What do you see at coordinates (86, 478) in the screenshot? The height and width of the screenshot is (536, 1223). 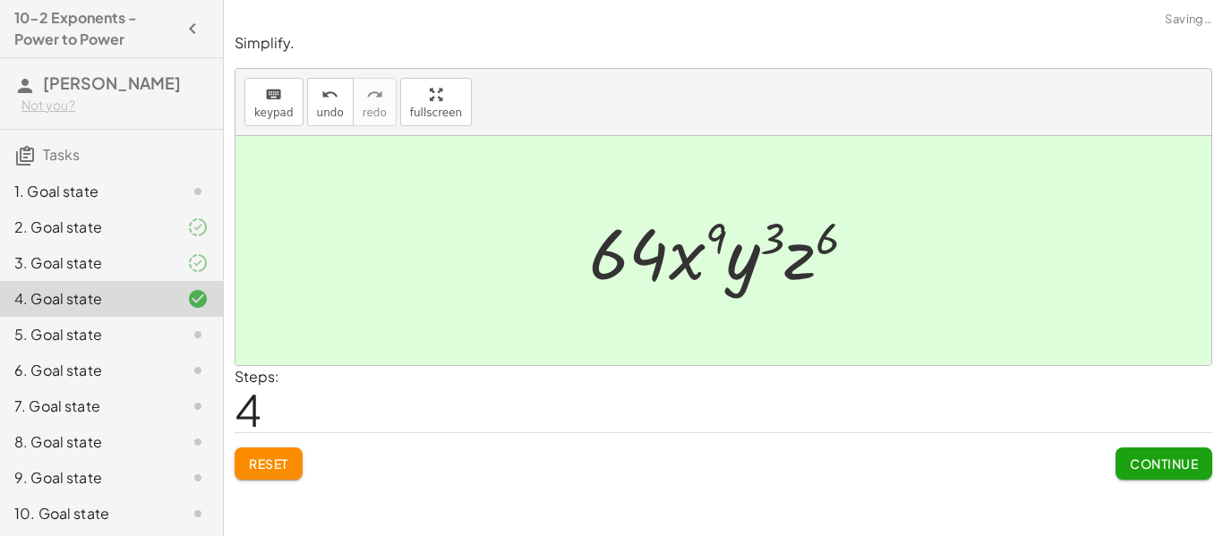 I see `div: 9. Goal state` at bounding box center [86, 478].